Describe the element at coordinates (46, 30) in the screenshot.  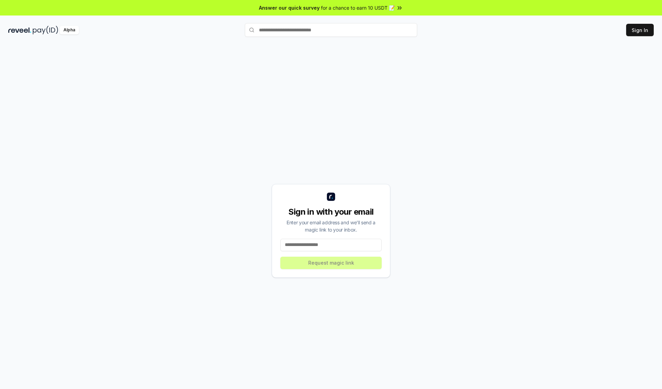
I see `img: pay_id` at that location.